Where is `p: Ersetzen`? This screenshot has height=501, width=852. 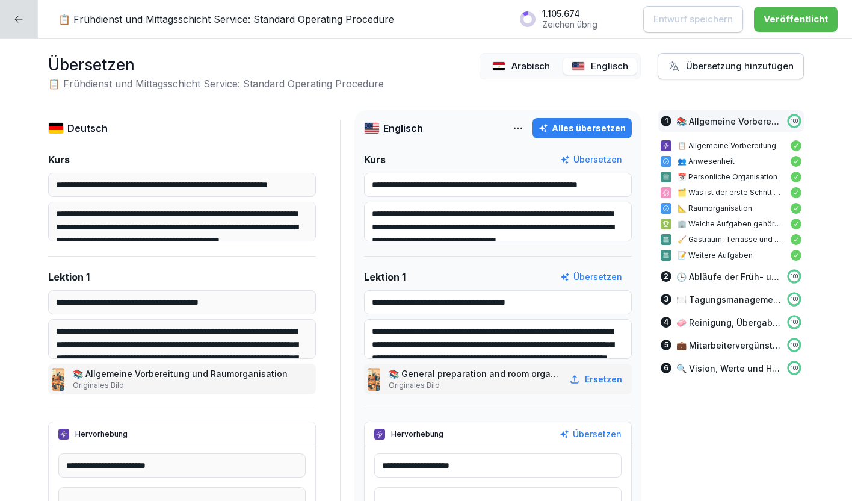 p: Ersetzen is located at coordinates (603, 378).